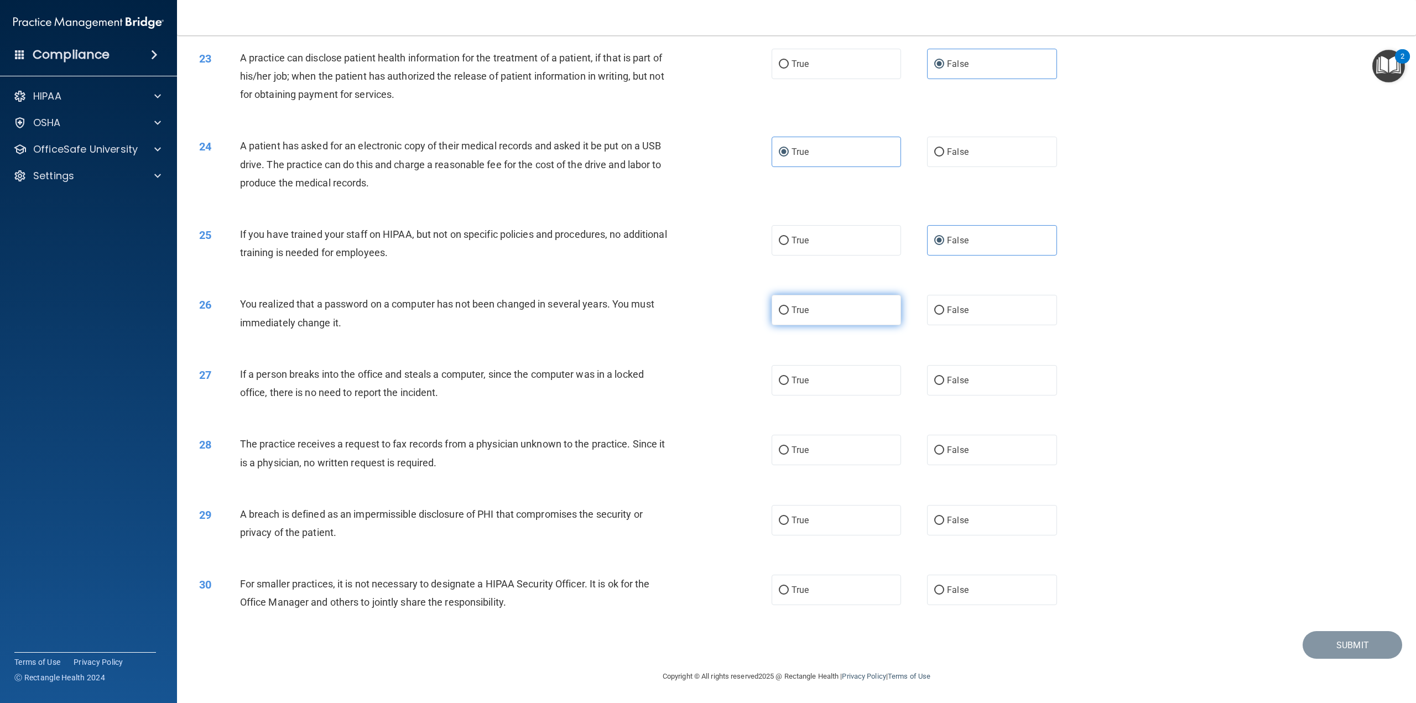 The width and height of the screenshot is (1416, 703). I want to click on span: 27, so click(205, 375).